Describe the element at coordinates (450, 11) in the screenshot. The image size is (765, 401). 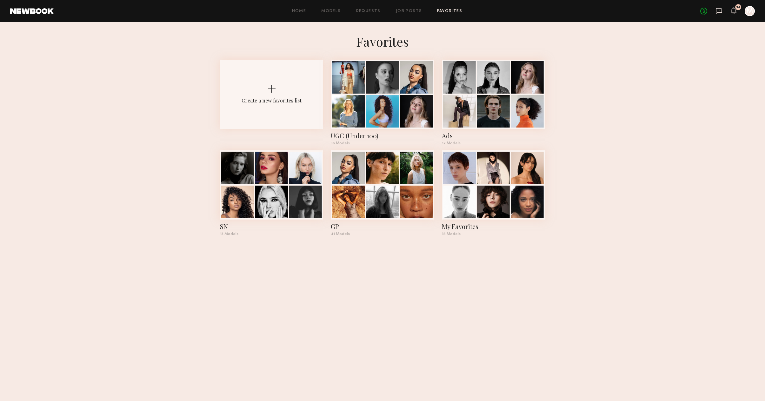
I see `a: Favorites` at that location.